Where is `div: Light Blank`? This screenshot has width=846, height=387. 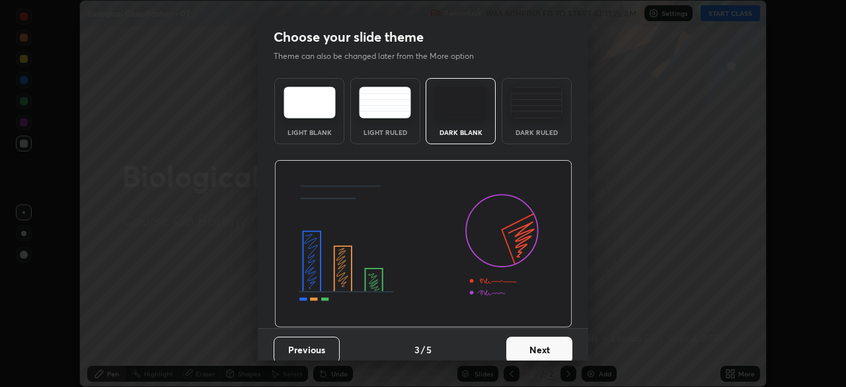
div: Light Blank is located at coordinates (309, 132).